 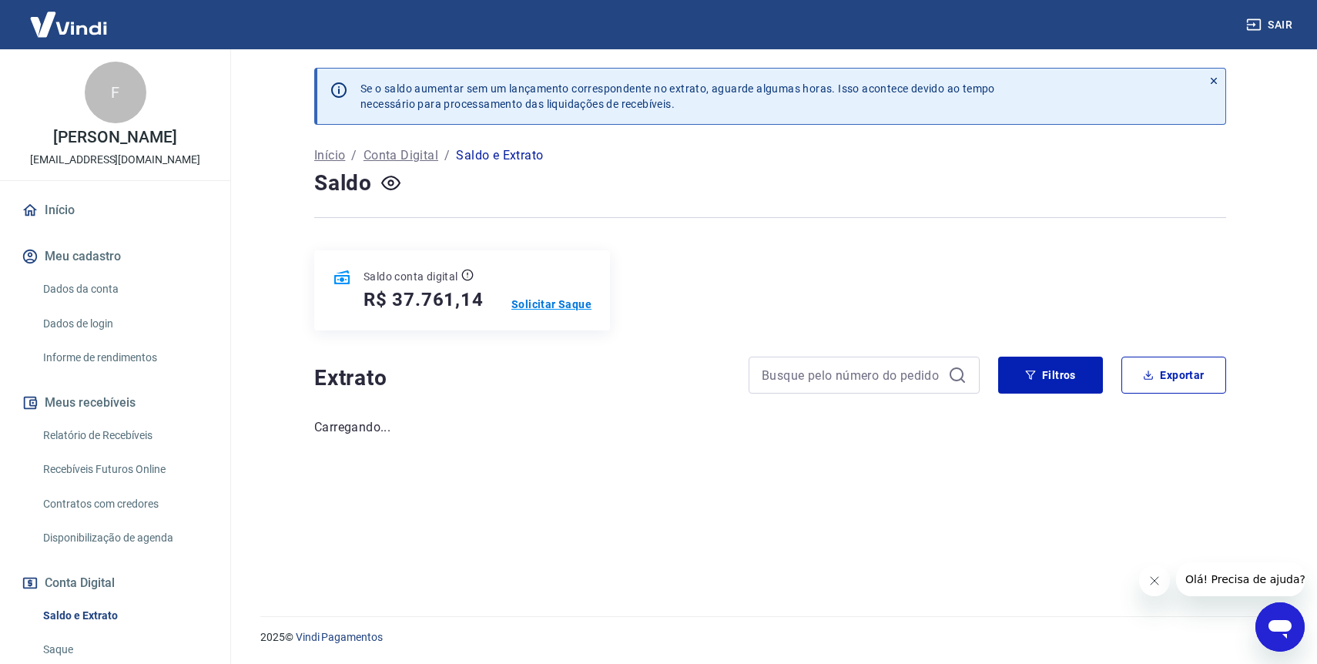 I want to click on a: Disponibilização de agenda, so click(x=124, y=537).